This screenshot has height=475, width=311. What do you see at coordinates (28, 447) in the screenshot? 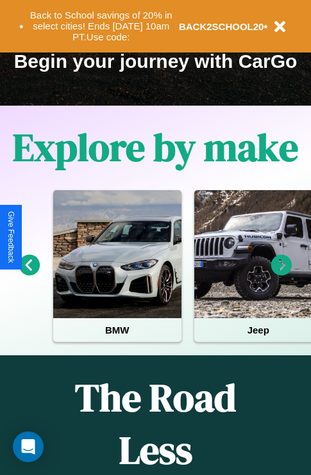
I see `div: Open Intercom Messenger` at bounding box center [28, 447].